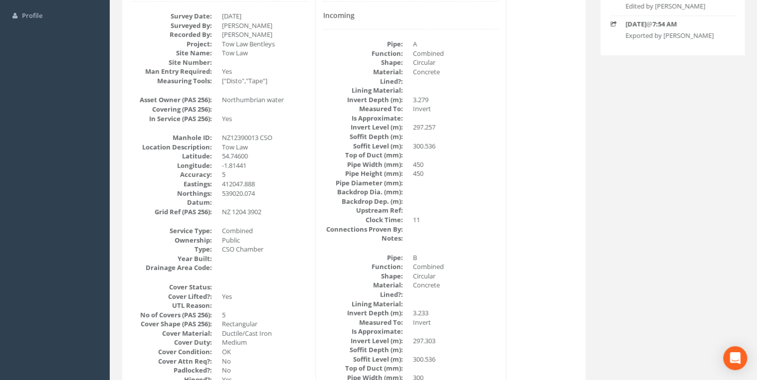  What do you see at coordinates (456, 127) in the screenshot?
I see `dd: 297.257` at bounding box center [456, 127].